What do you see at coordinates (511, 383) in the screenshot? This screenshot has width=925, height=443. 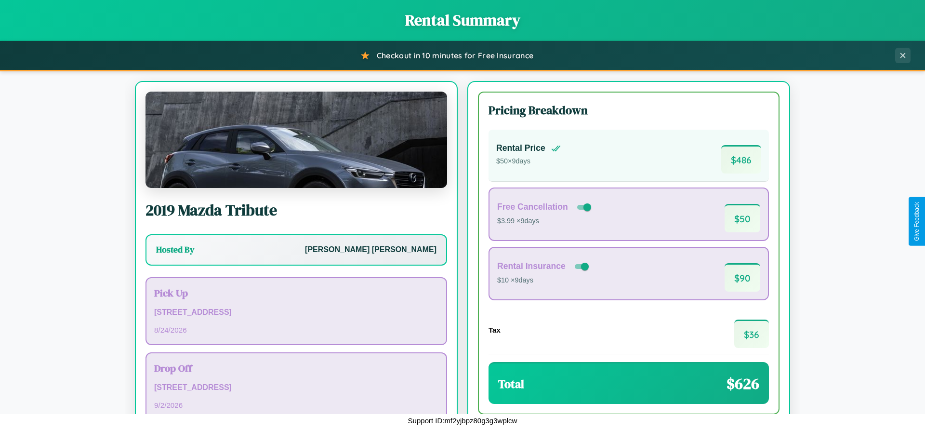 I see `h3: Total` at bounding box center [511, 383].